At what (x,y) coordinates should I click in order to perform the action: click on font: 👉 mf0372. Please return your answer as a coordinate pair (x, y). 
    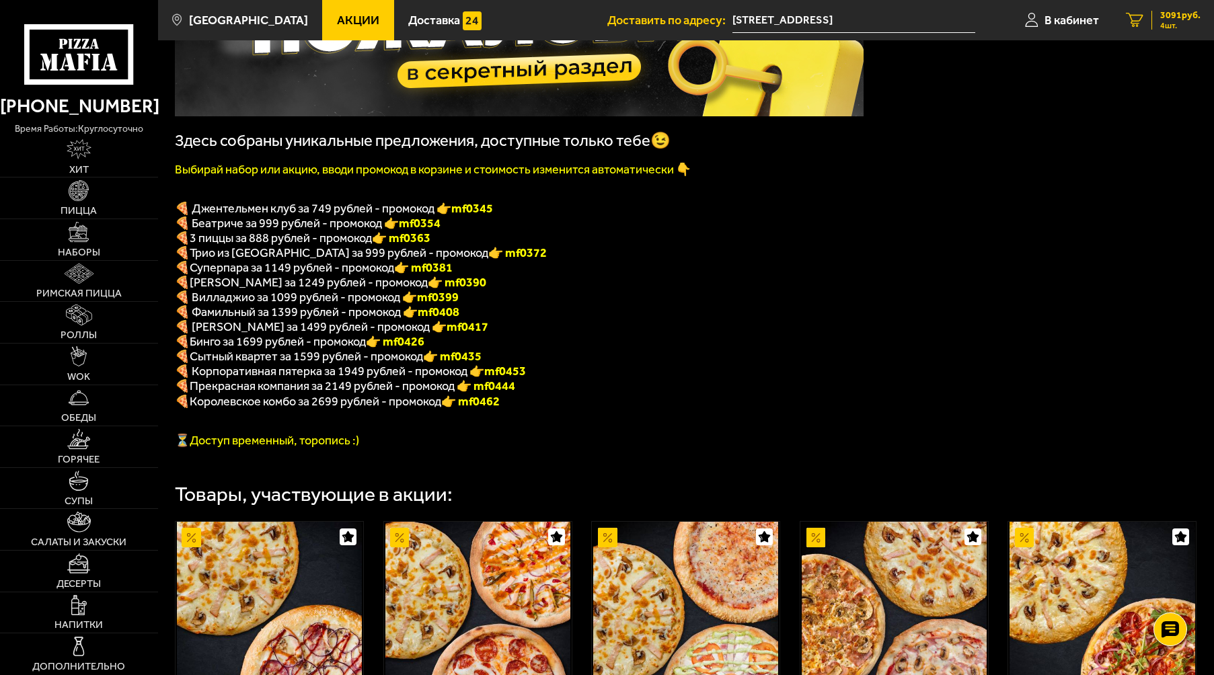
    Looking at the image, I should click on (517, 253).